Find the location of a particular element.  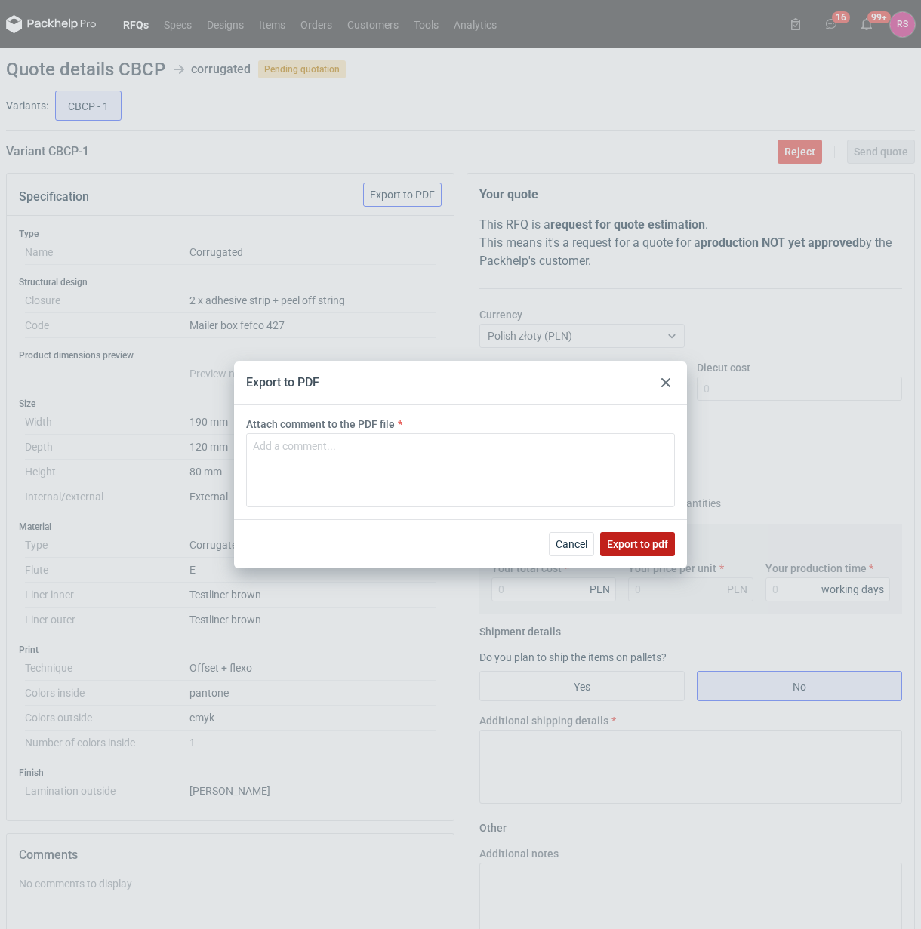

button: Export to pdf is located at coordinates (637, 544).